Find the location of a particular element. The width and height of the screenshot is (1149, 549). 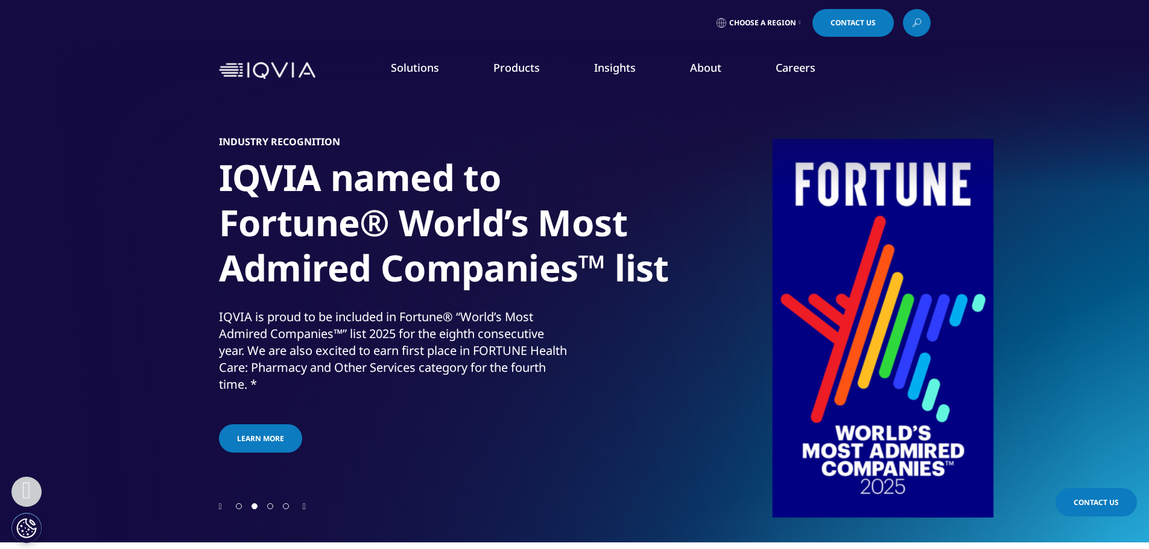

span: Go to slide 1 is located at coordinates (239, 507).